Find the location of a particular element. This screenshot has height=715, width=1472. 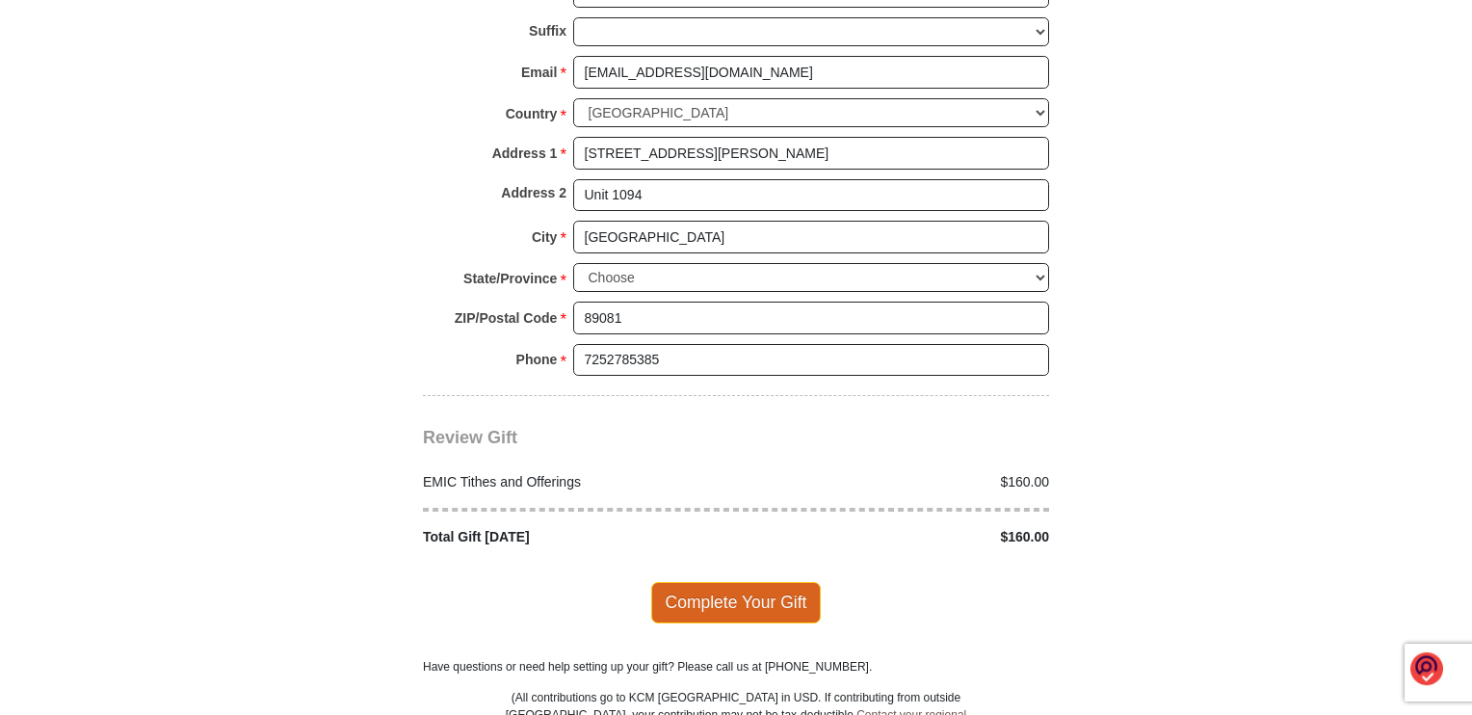

strong: Phone is located at coordinates (537, 359).